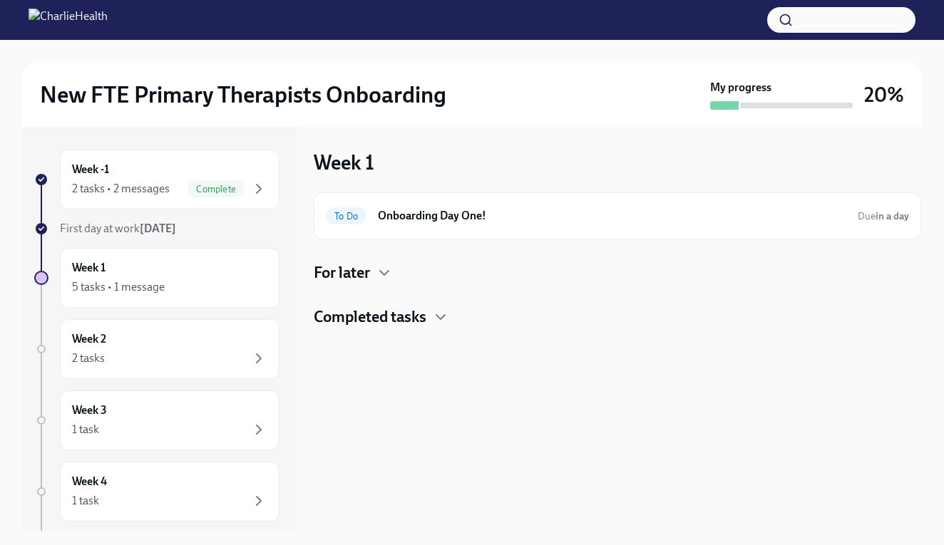 This screenshot has height=545, width=944. Describe the element at coordinates (617, 216) in the screenshot. I see `a: To DoOnboarding Day One!Duein a day` at that location.